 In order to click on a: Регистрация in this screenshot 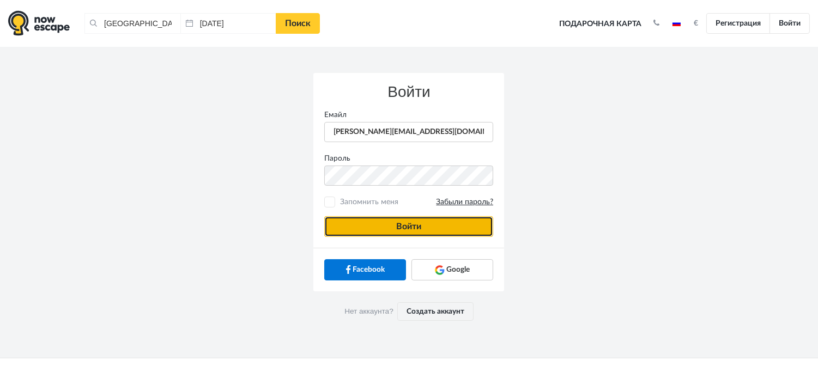, I will do `click(738, 23)`.